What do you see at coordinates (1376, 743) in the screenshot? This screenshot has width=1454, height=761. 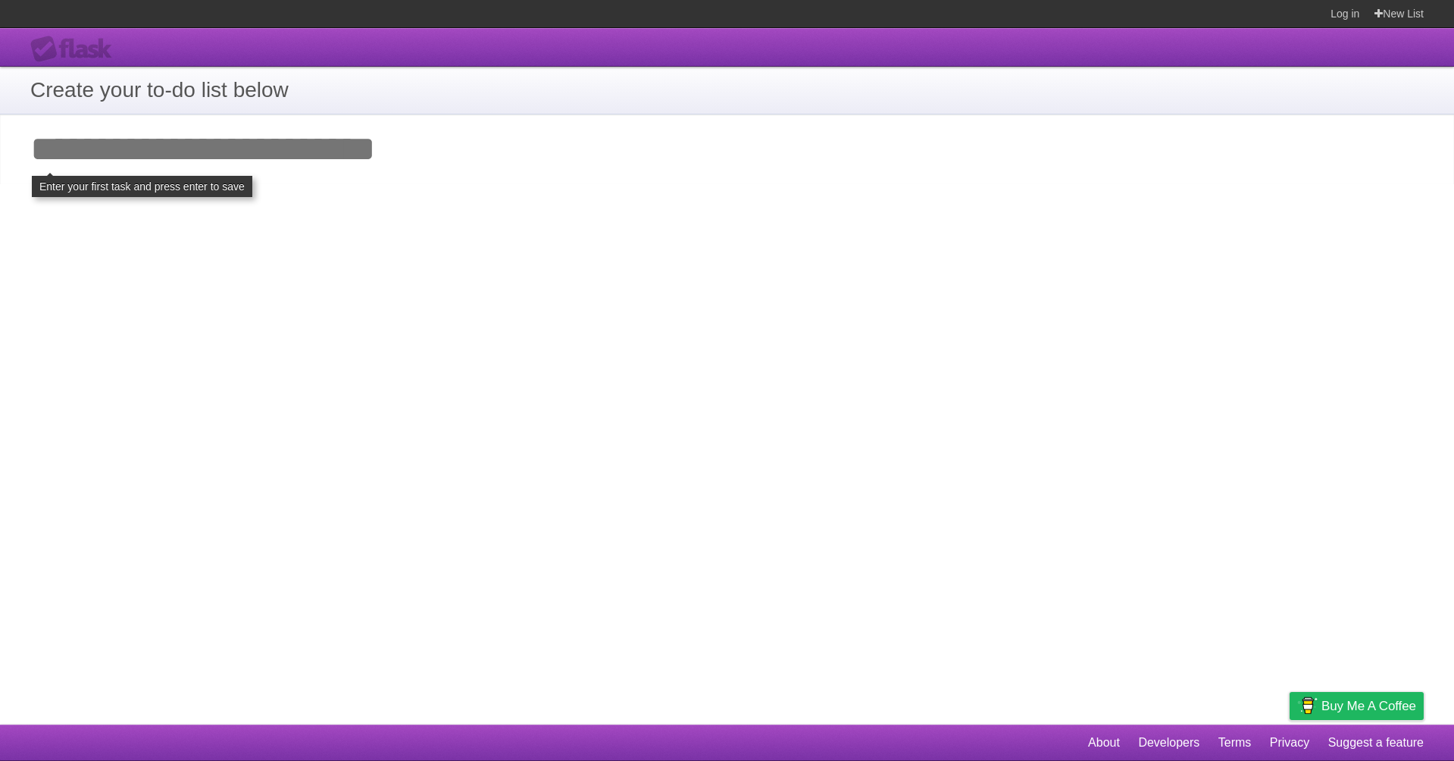 I see `a: Suggest a feature` at bounding box center [1376, 743].